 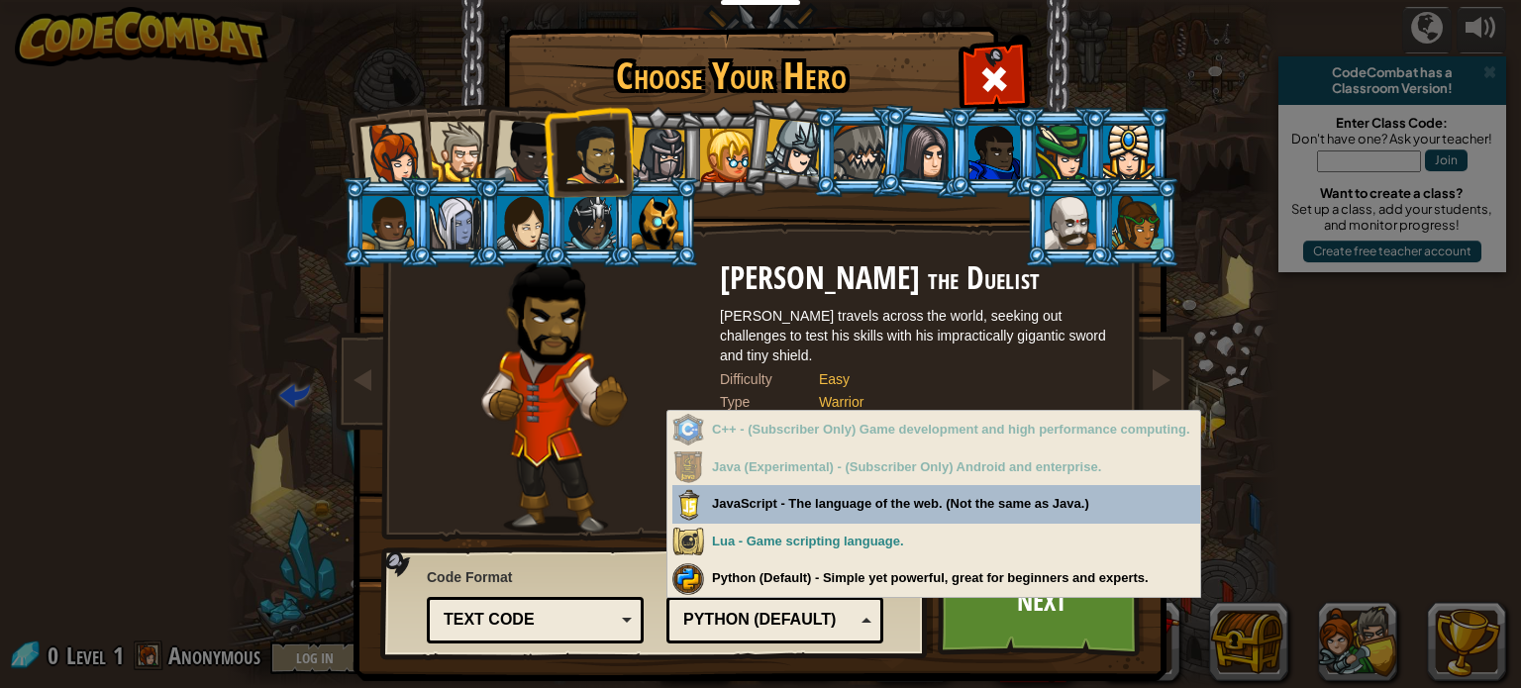 What do you see at coordinates (529, 620) in the screenshot?
I see `div: Text code` at bounding box center [529, 620].